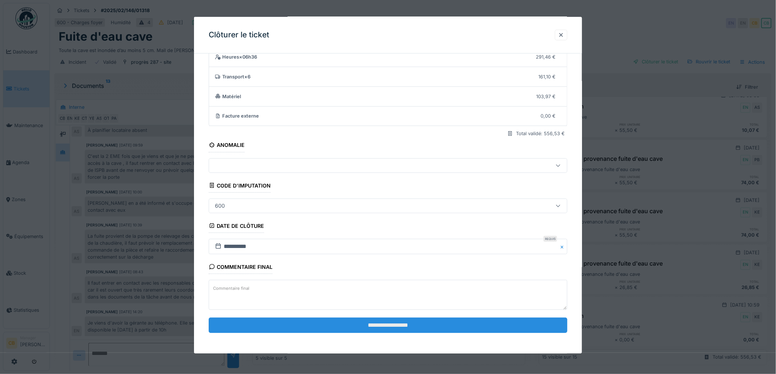  Describe the element at coordinates (239, 35) in the screenshot. I see `h3: Clôturer le ticket` at that location.